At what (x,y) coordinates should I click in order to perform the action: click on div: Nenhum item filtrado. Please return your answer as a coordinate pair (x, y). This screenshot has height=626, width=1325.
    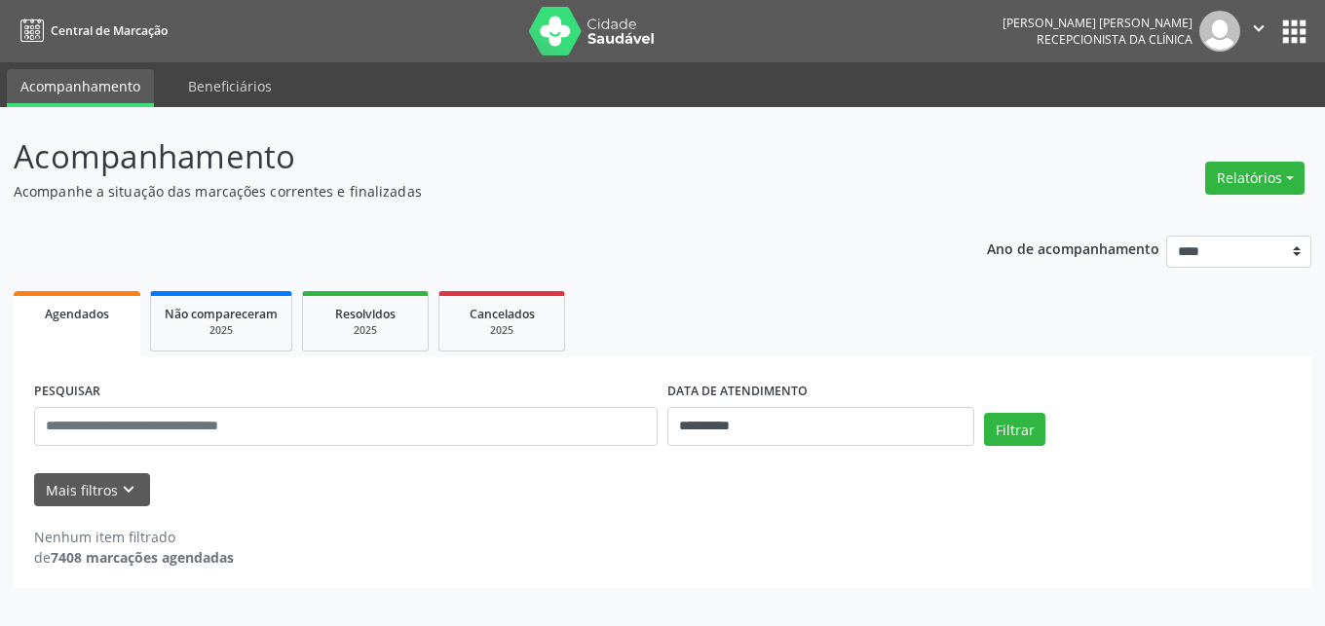
    Looking at the image, I should click on (133, 537).